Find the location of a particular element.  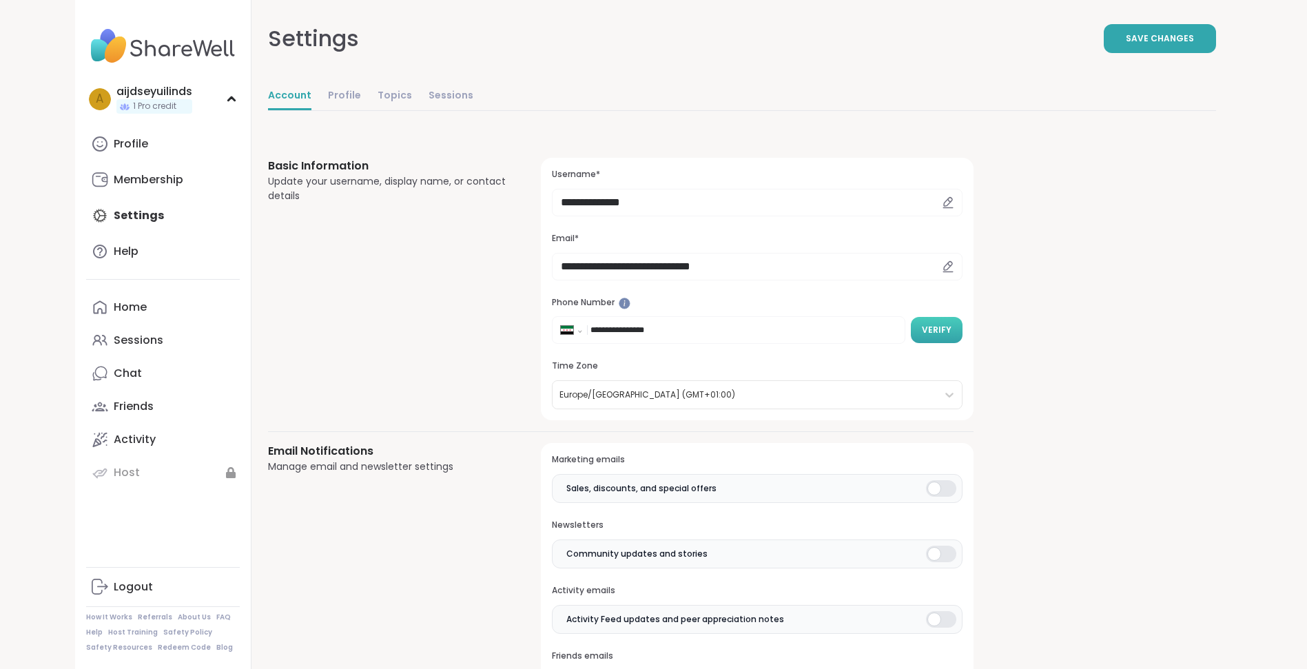

a: Account is located at coordinates (289, 96).